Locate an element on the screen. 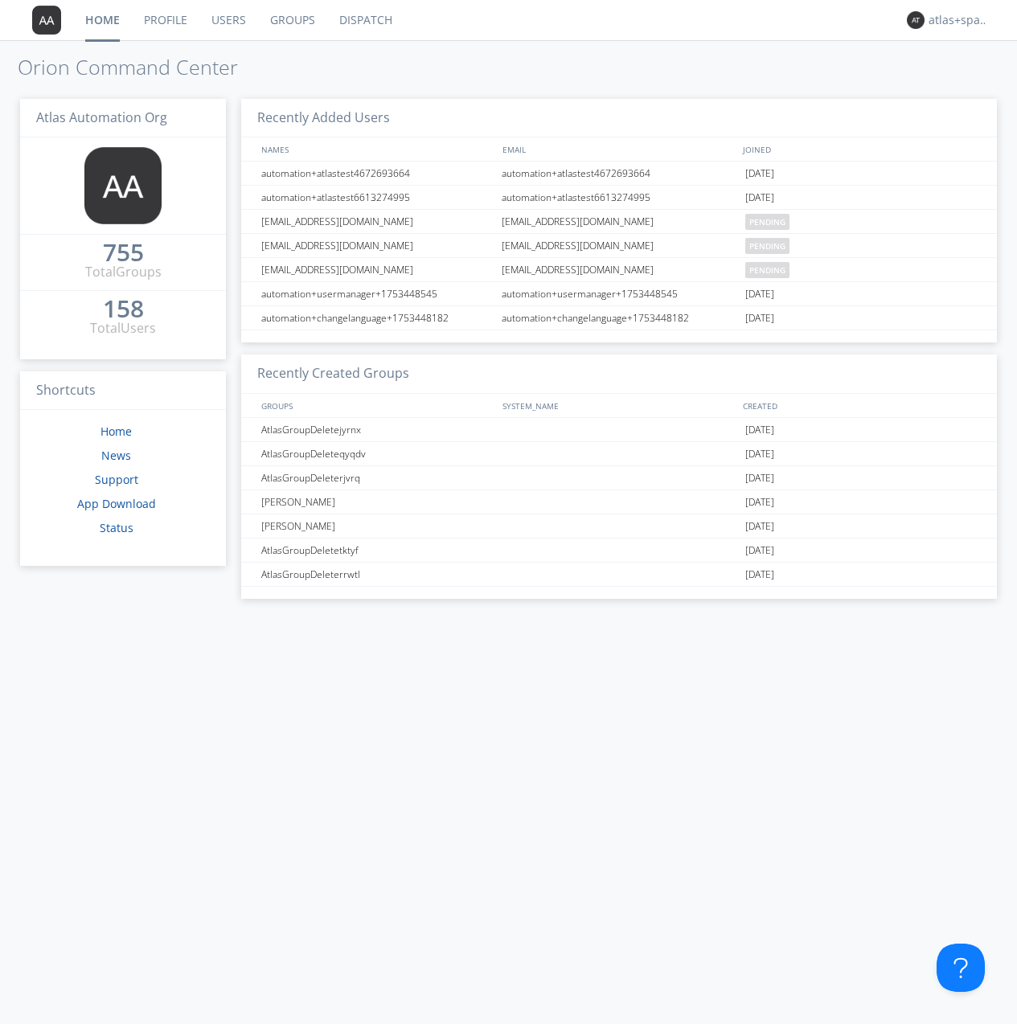 The width and height of the screenshot is (1017, 1024). a: Support is located at coordinates (117, 479).